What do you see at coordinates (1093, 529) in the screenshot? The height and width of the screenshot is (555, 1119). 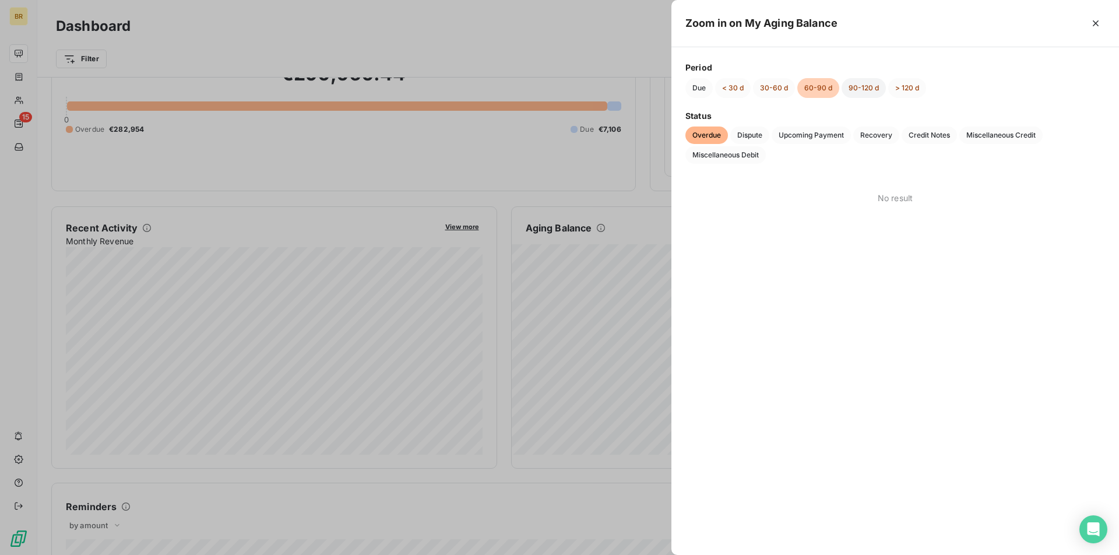 I see `div: Open Intercom Messenger` at bounding box center [1093, 529].